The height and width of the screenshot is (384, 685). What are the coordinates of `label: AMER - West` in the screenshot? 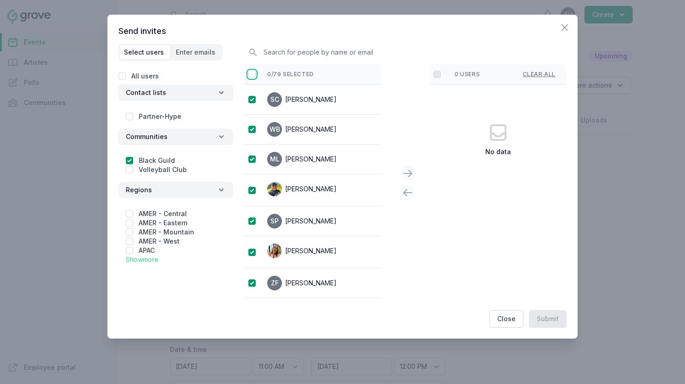 It's located at (159, 241).